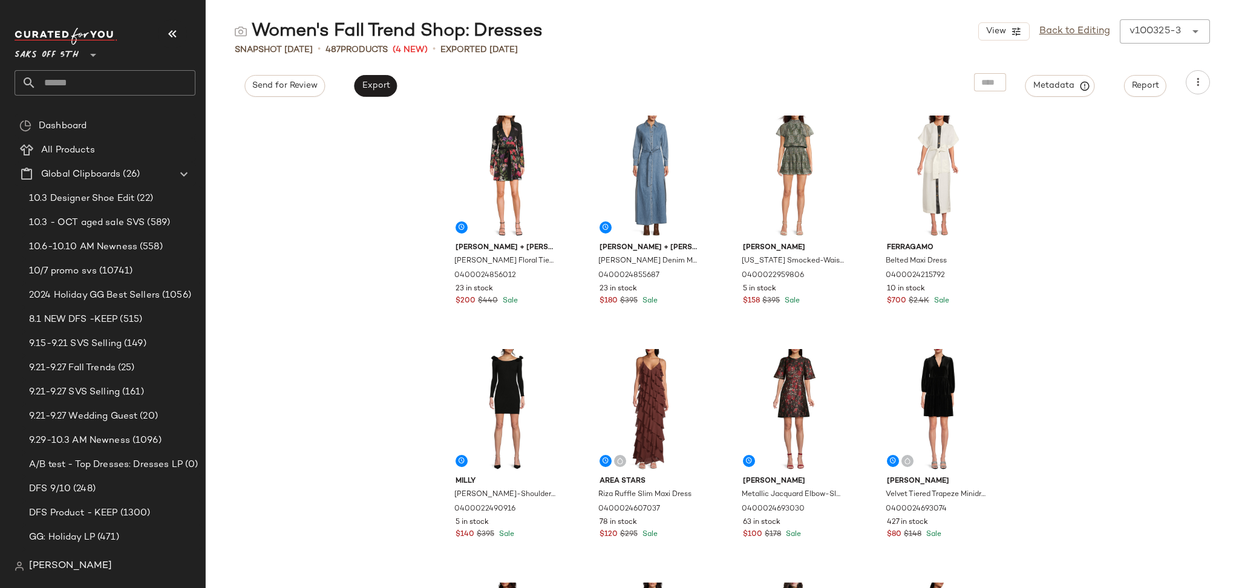 This screenshot has width=1239, height=588. Describe the element at coordinates (83, 489) in the screenshot. I see `span: (248)` at that location.